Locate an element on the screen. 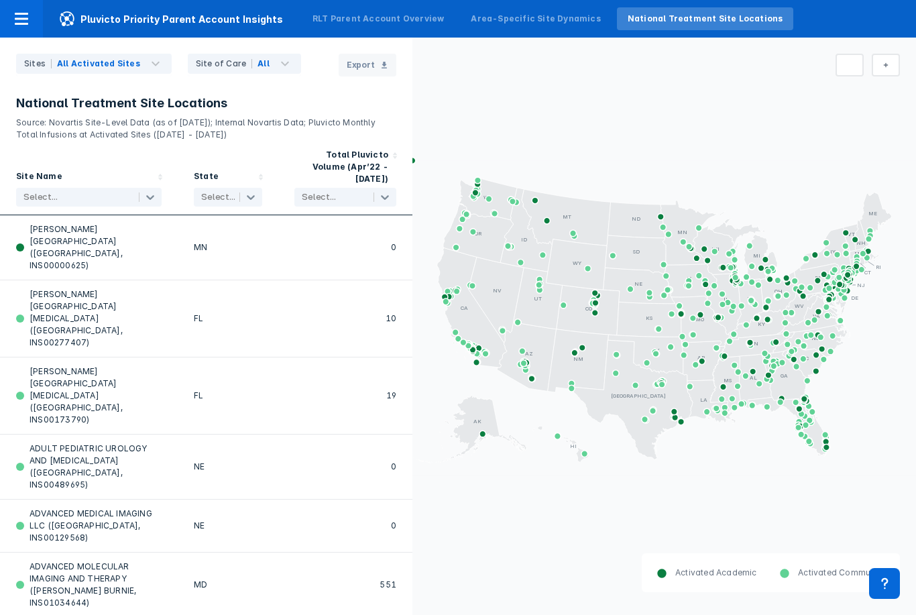 Image resolution: width=916 pixels, height=615 pixels. h3: National Treatment Site Locations is located at coordinates (206, 103).